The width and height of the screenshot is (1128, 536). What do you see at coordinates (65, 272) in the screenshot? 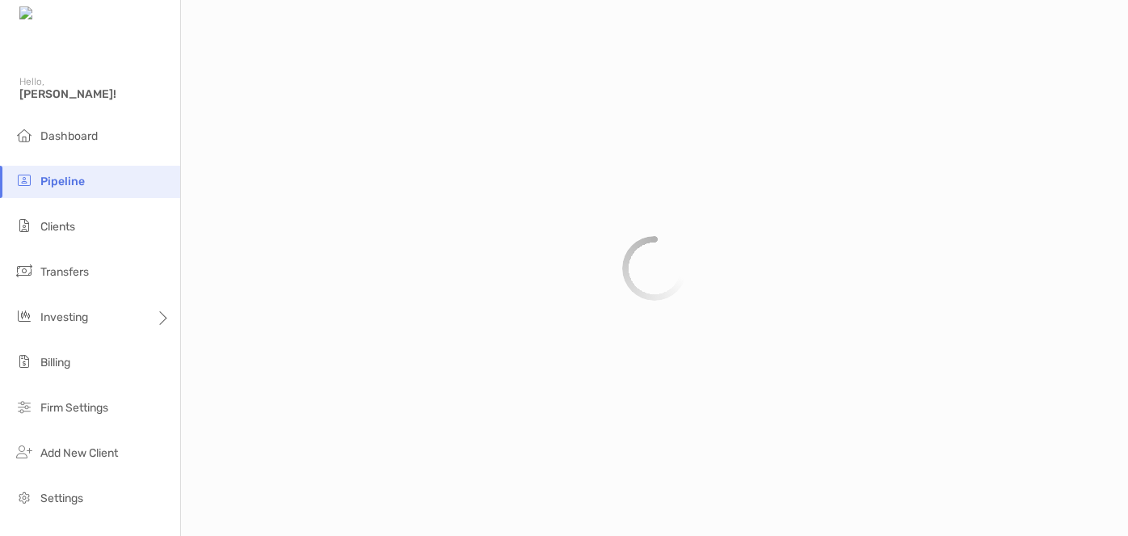
I see `span: Transfers` at bounding box center [65, 272].